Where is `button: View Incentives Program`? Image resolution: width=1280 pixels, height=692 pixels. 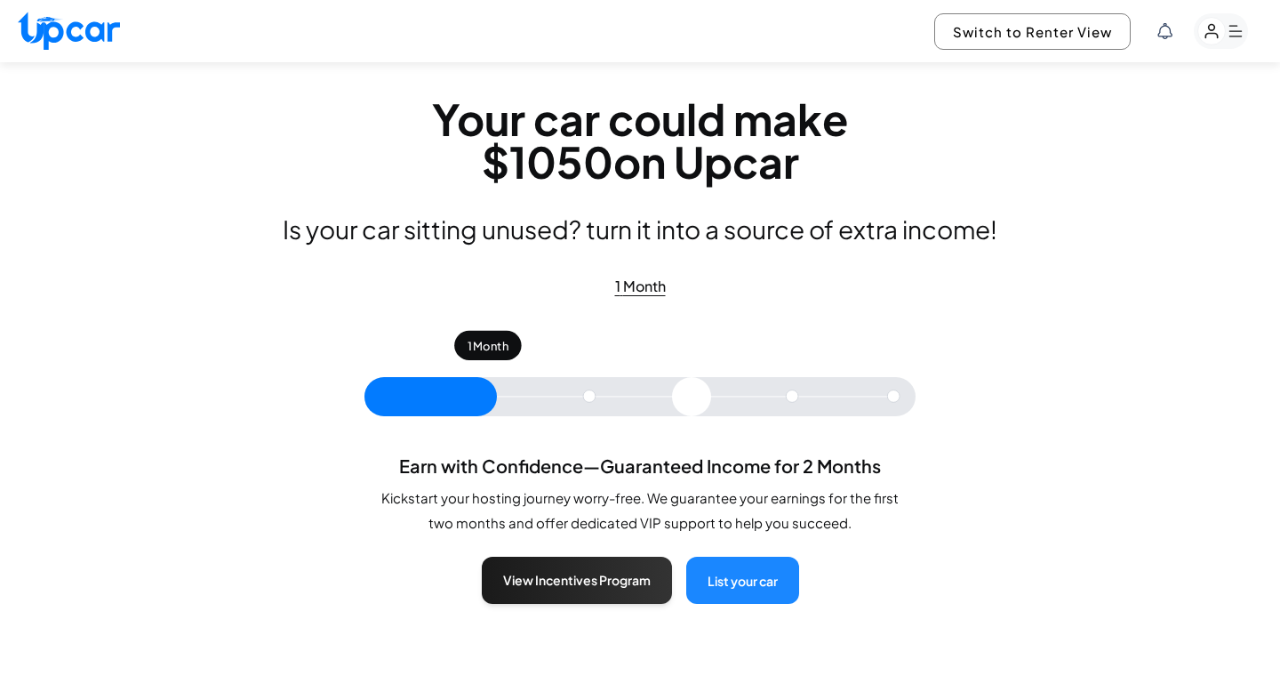 button: View Incentives Program is located at coordinates (577, 580).